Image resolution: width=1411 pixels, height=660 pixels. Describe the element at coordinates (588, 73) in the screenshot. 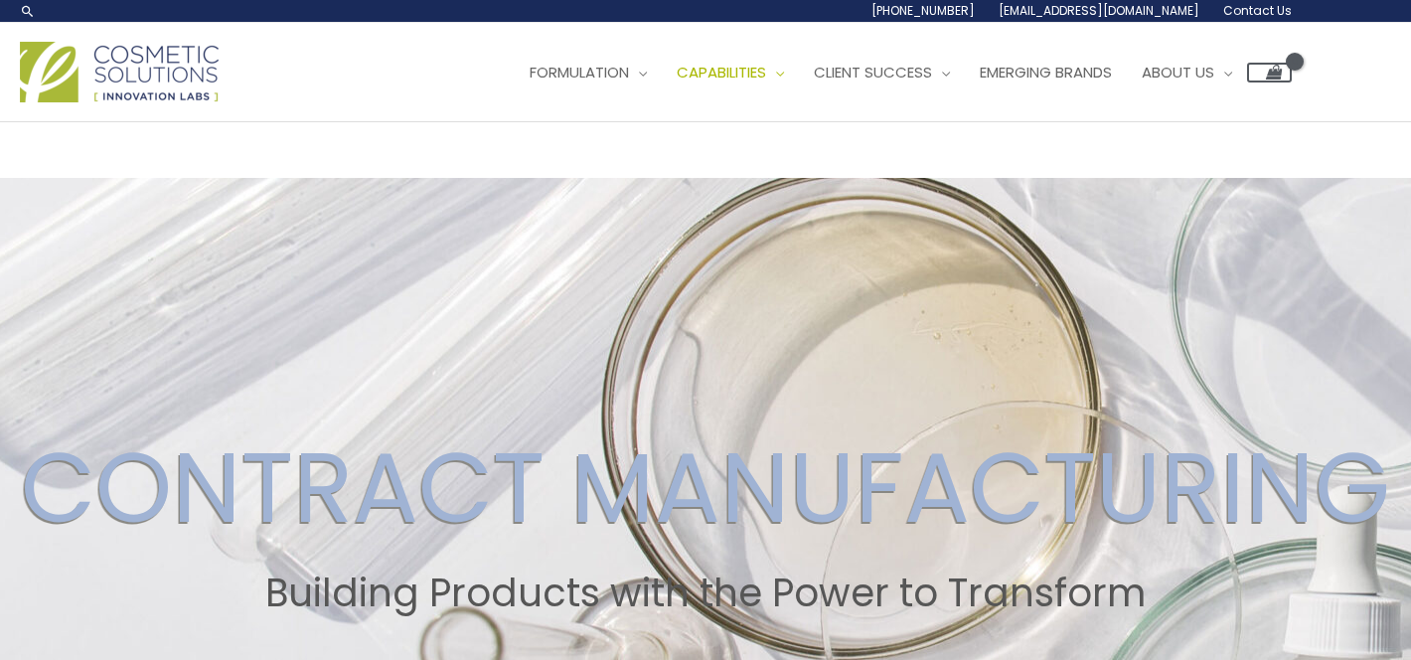

I see `a: Formulation` at that location.